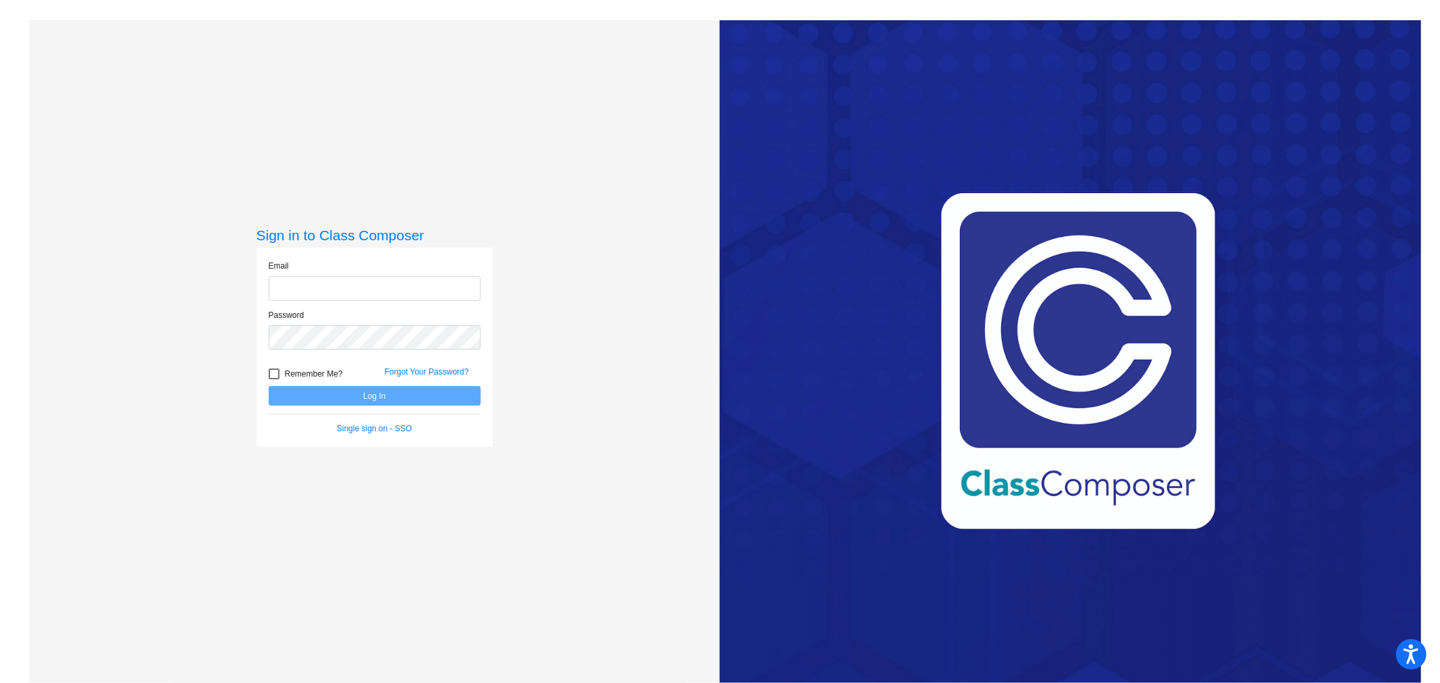 The image size is (1440, 683). I want to click on span: Remember Me?, so click(314, 374).